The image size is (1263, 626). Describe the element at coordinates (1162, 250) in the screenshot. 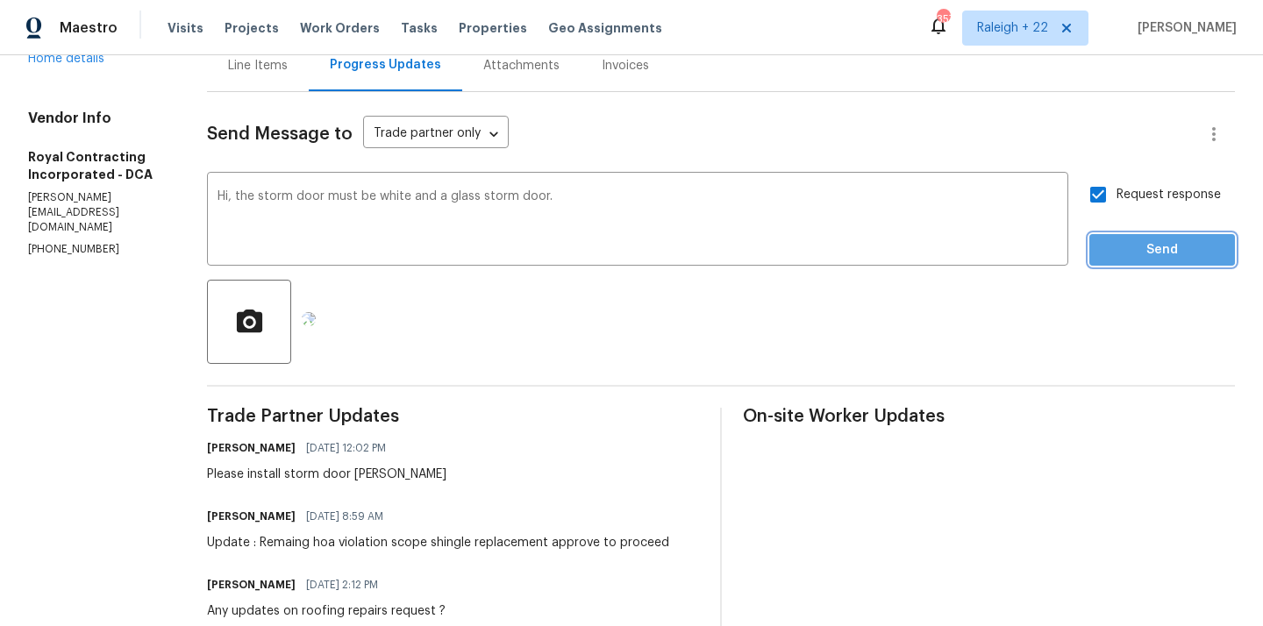

I see `button: Send` at that location.